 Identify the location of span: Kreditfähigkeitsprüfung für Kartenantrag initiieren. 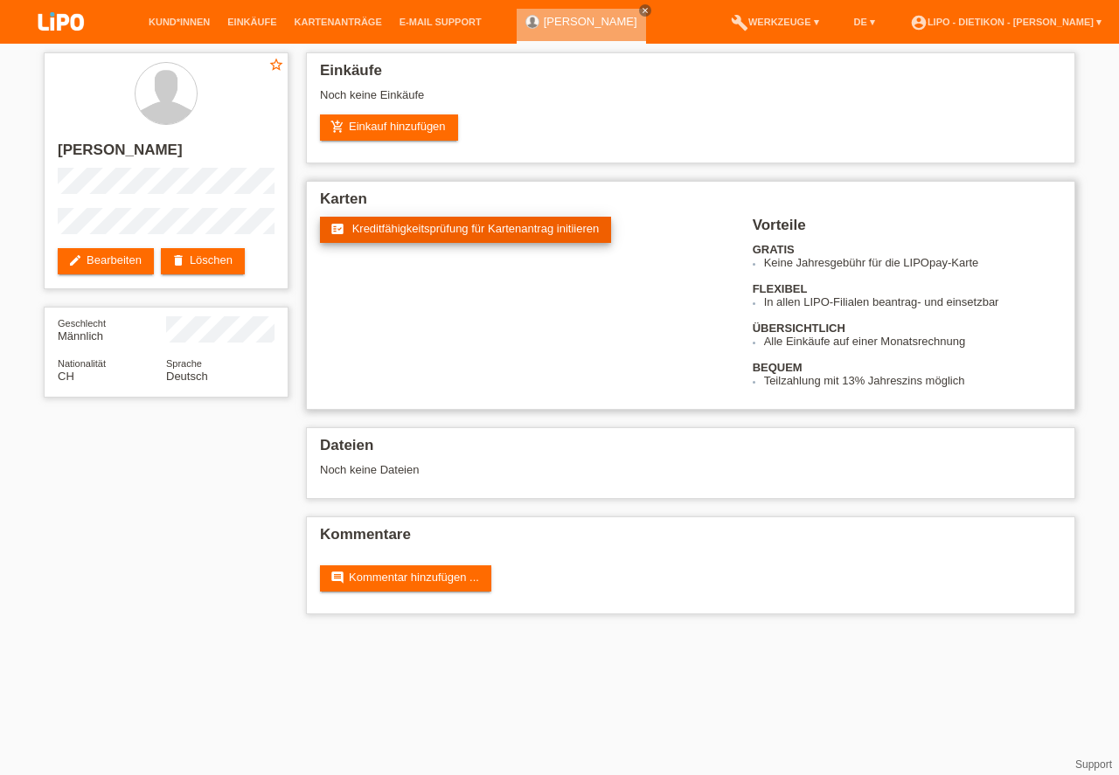
(476, 228).